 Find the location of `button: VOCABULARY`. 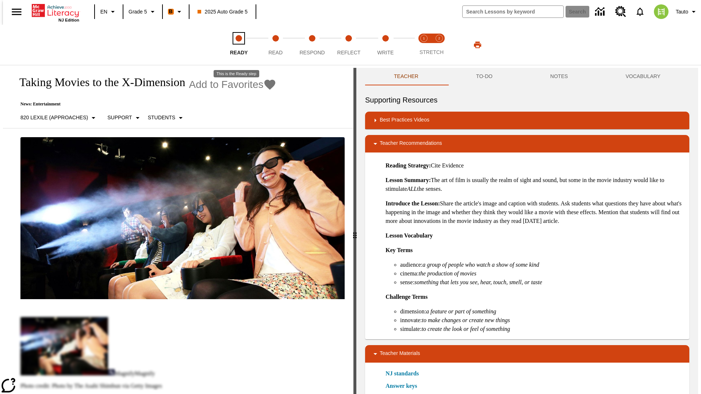

button: VOCABULARY is located at coordinates (643, 77).